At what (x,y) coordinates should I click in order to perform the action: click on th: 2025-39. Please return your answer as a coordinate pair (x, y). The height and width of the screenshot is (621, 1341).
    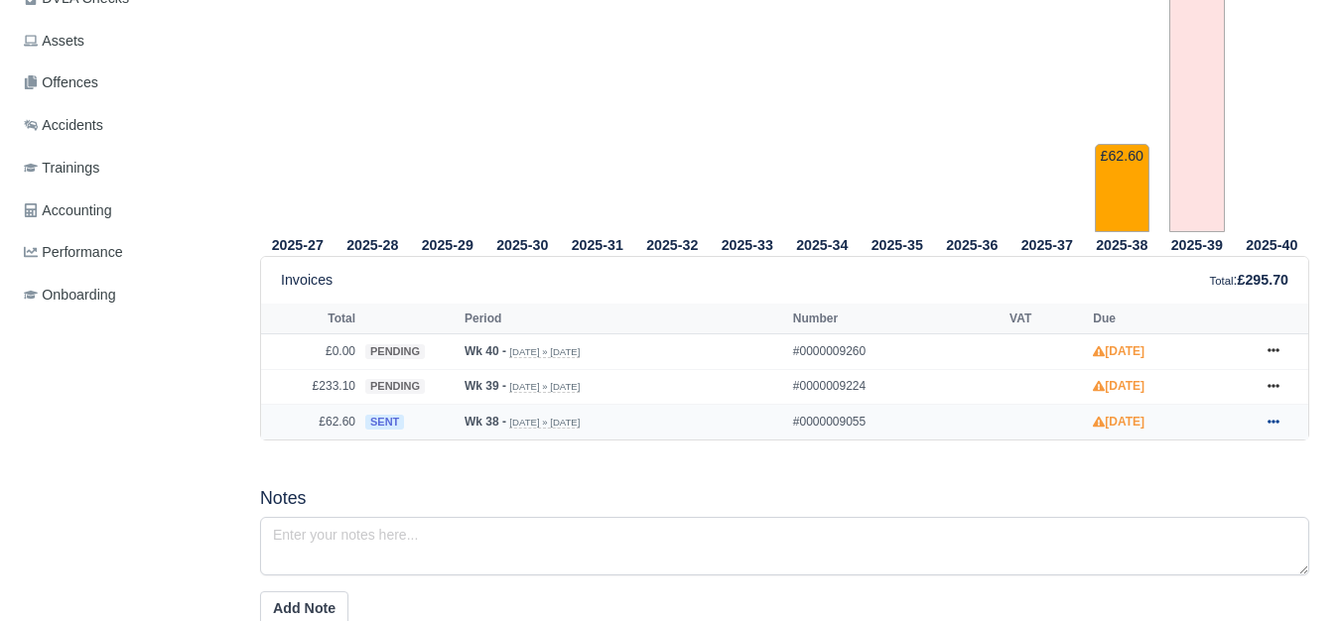
    Looking at the image, I should click on (1197, 245).